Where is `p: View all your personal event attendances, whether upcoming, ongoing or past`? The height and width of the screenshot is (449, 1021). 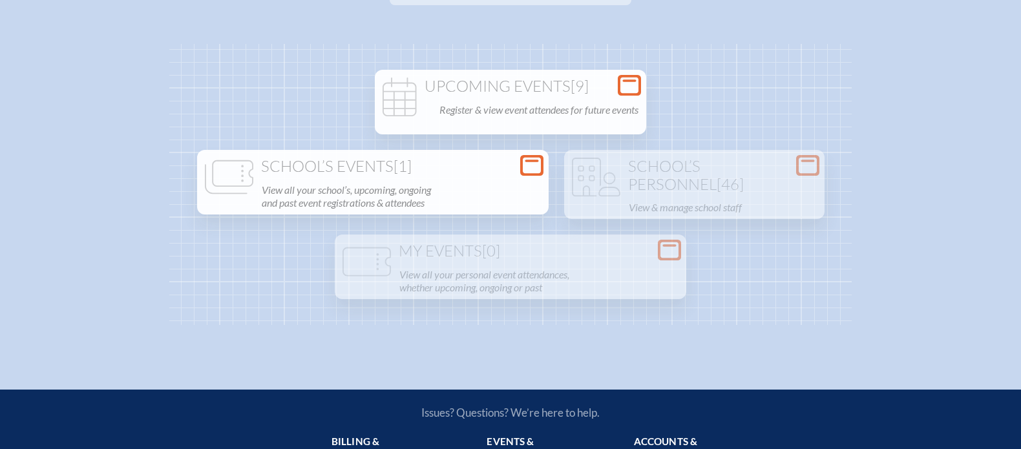 p: View all your personal event attendances, whether upcoming, ongoing or past is located at coordinates (539, 281).